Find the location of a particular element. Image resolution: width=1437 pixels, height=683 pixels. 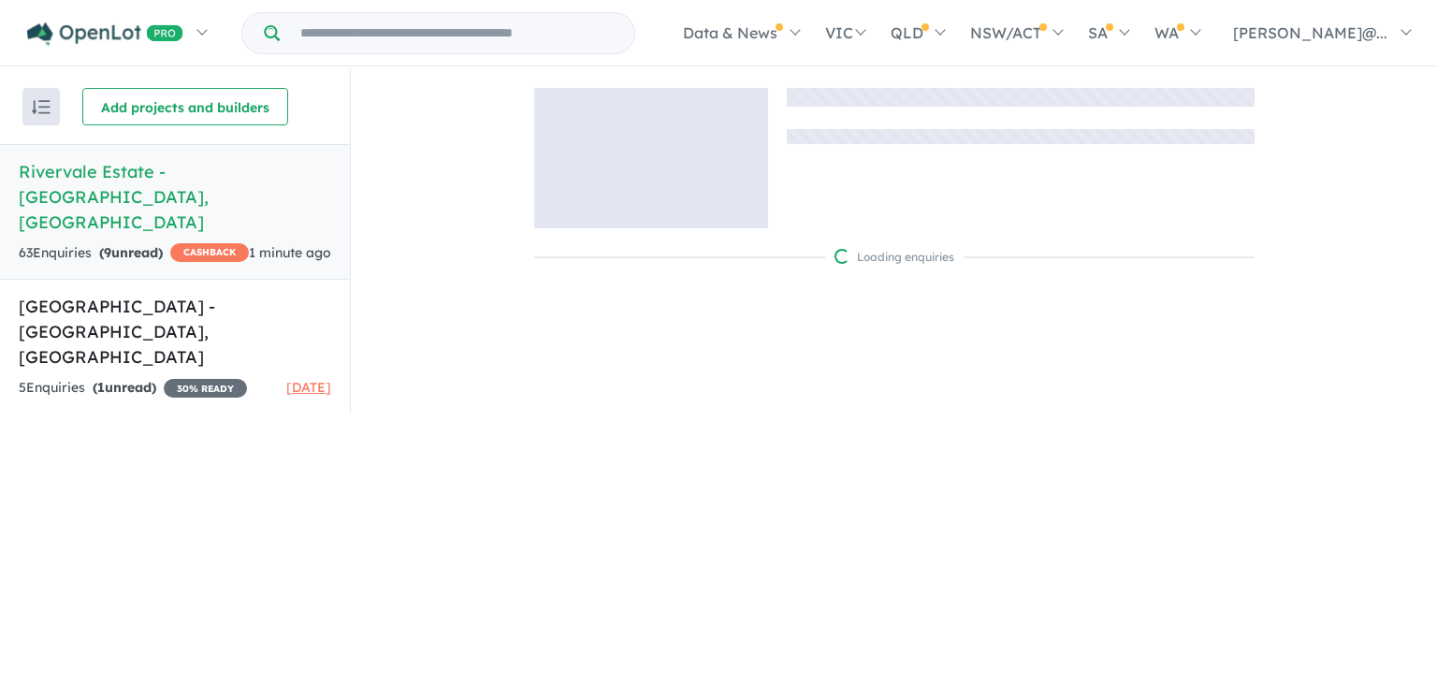

img: sort.svg is located at coordinates (41, 107).